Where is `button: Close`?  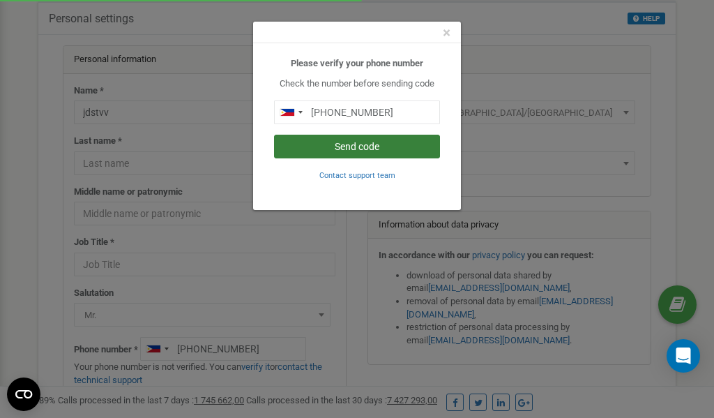
button: Close is located at coordinates (447, 33).